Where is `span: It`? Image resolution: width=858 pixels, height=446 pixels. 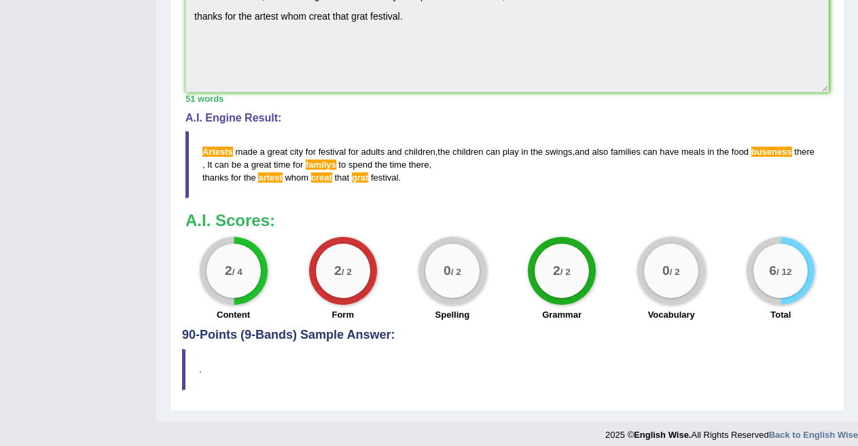 span: It is located at coordinates (209, 164).